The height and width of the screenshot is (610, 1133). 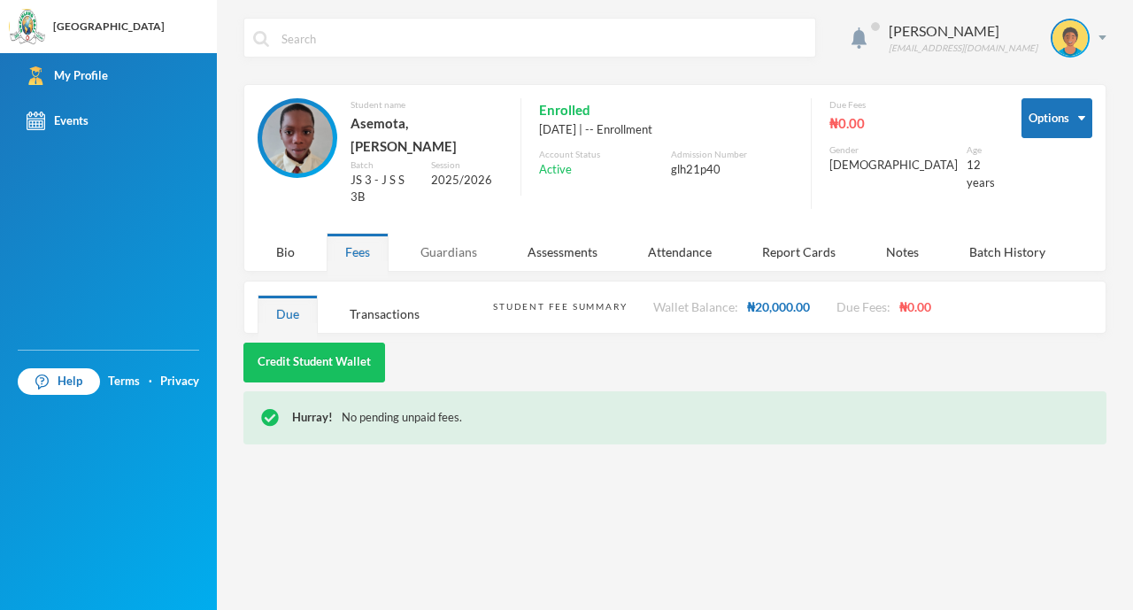 I want to click on a: Privacy, so click(x=180, y=382).